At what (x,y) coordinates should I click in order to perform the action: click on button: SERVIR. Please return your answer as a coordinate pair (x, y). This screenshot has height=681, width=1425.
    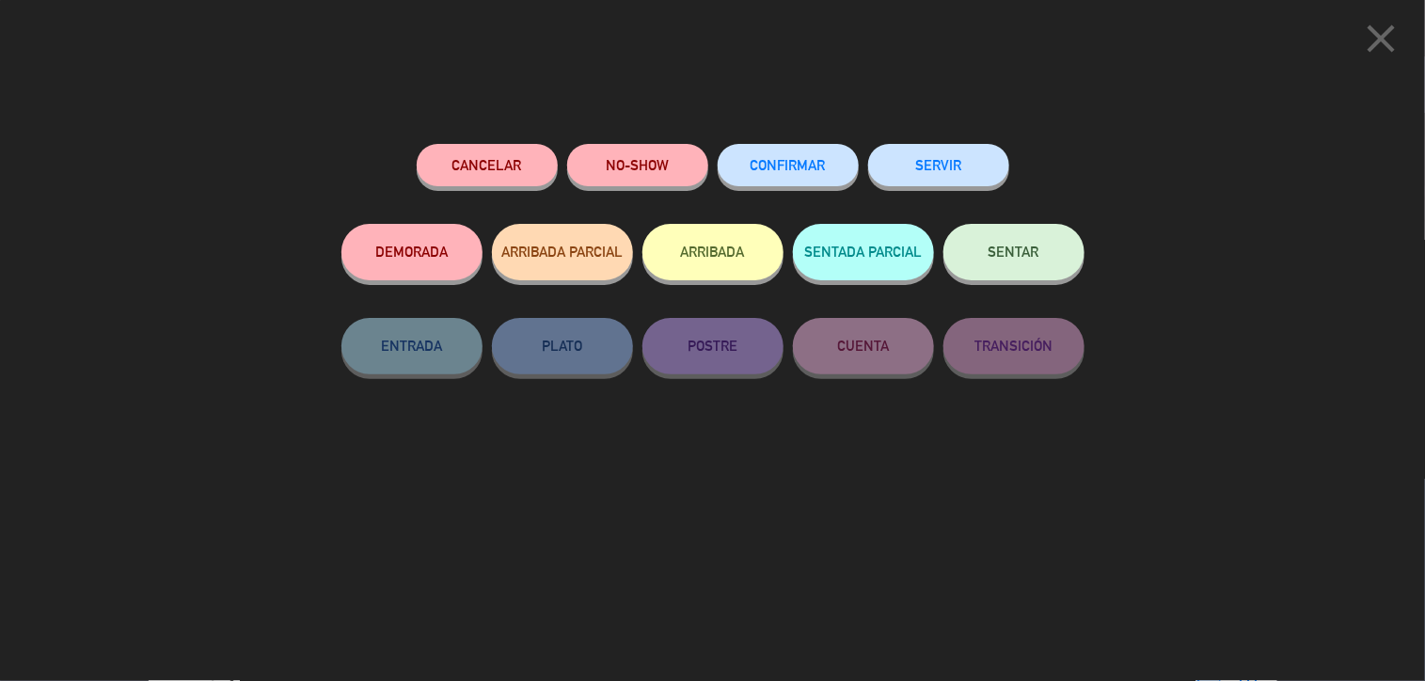
    Looking at the image, I should click on (939, 165).